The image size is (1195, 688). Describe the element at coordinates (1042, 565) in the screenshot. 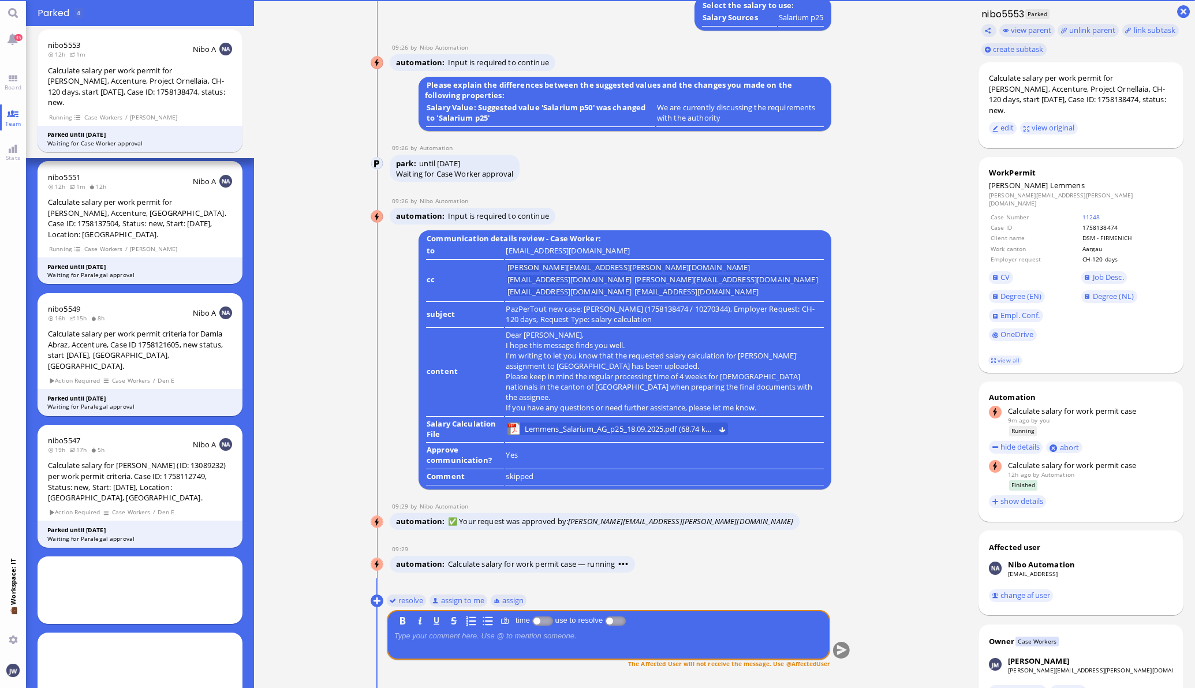

I see `div: Nibo Automation` at that location.